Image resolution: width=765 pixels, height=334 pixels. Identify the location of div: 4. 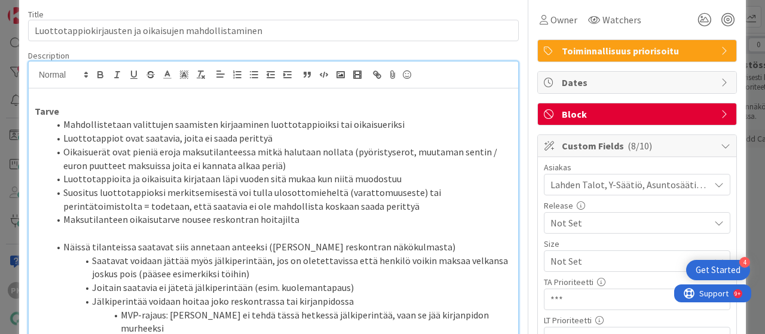
(744, 262).